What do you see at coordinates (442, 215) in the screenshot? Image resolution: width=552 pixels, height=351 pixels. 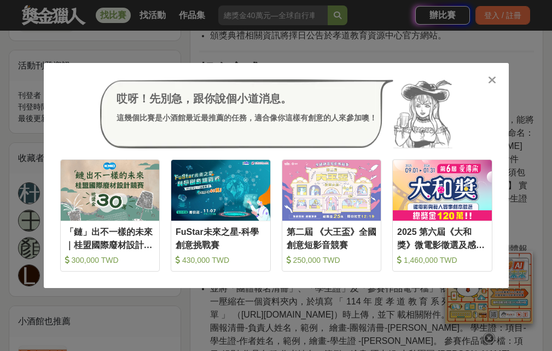 I see `a: Cover Image2025 第六屆《大和獎》微電影徵選及感人實事分享 1,460,000 TWD` at bounding box center [442, 215].